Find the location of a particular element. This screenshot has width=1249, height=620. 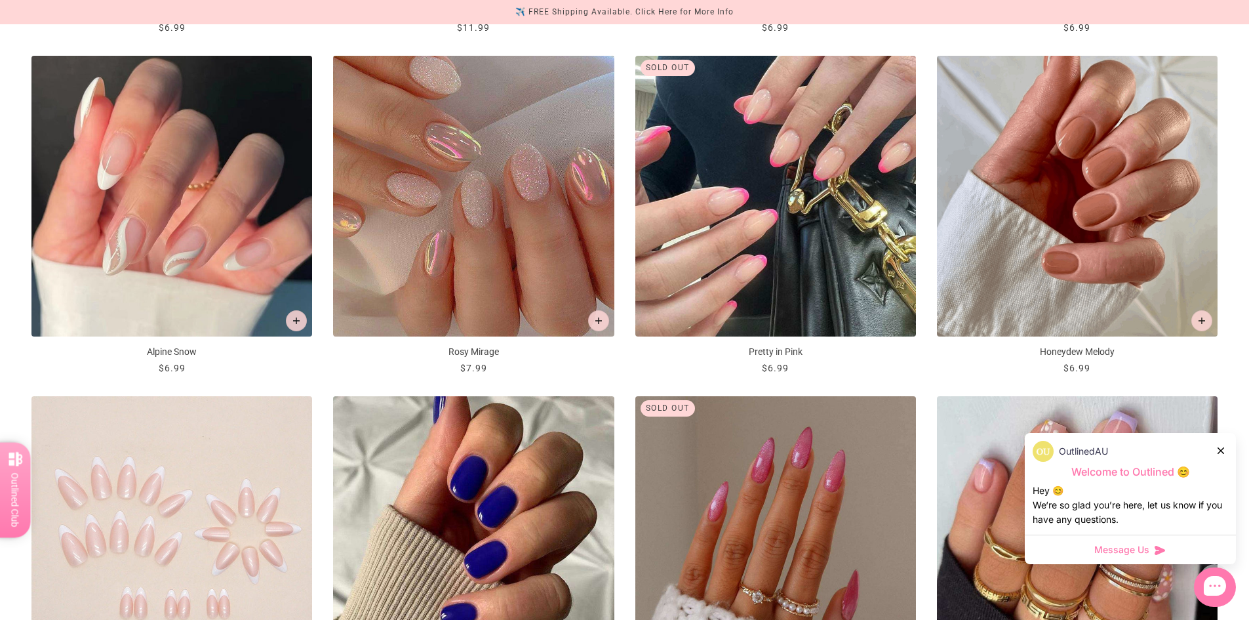

p: Pretty in Pink is located at coordinates (776, 351).